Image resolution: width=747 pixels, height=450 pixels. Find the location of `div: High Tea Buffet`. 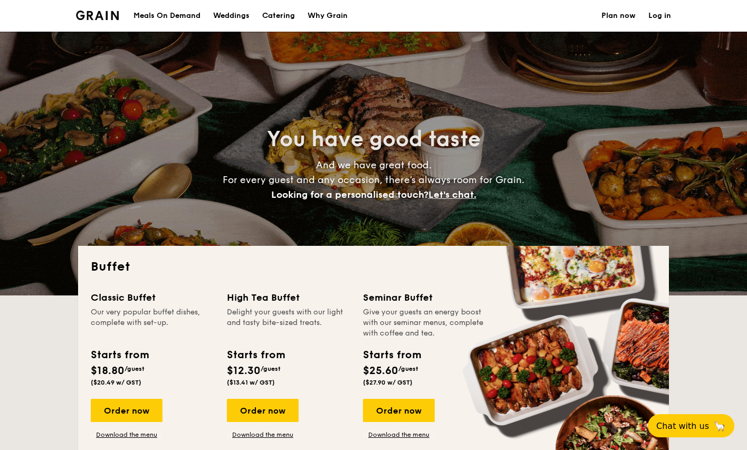

div: High Tea Buffet is located at coordinates (289, 298).